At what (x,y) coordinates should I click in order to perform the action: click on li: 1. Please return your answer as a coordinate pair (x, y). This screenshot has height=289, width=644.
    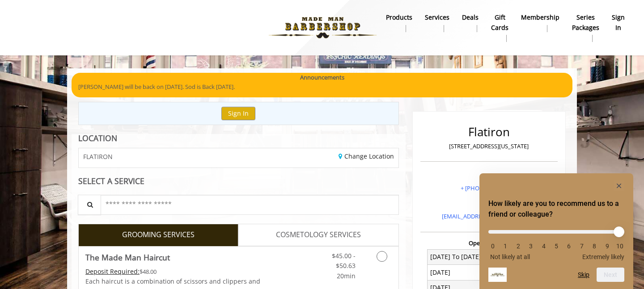
    Looking at the image, I should click on (505, 246).